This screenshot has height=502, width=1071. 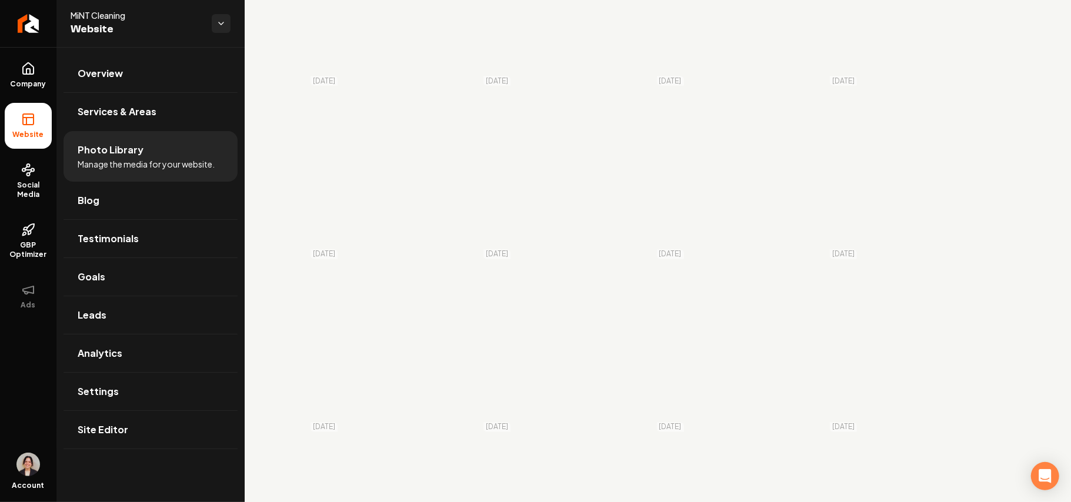 I want to click on img: Group of children and adults celebrating near a Mint Cleaning truck outside a modern house., so click(x=393, y=176).